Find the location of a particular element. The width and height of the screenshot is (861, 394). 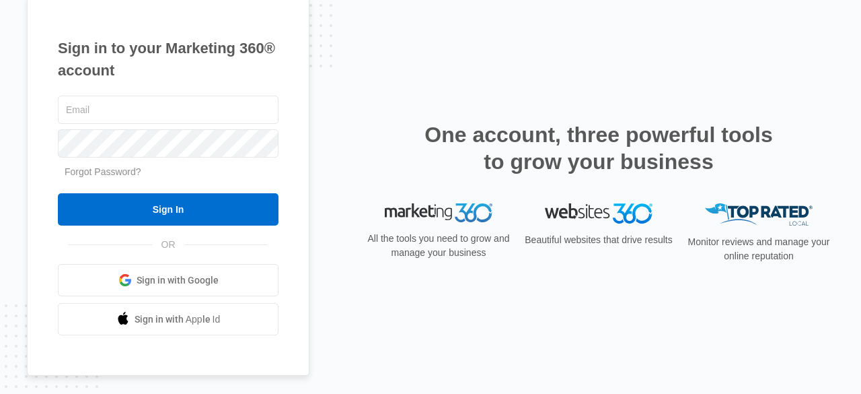

img: Top Rated Local is located at coordinates (759, 214).